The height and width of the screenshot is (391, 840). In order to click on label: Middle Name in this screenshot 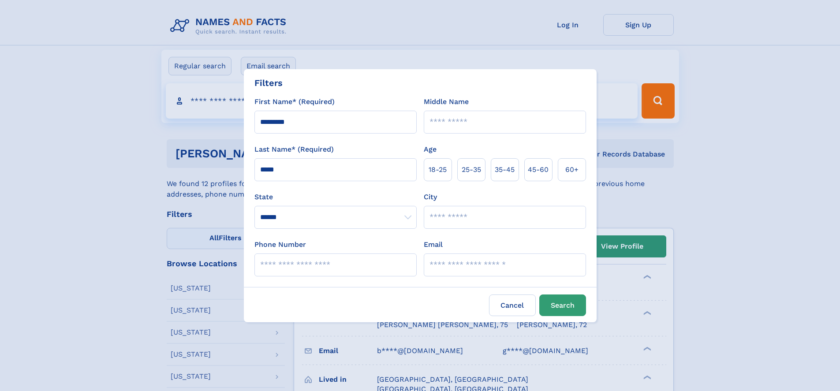, I will do `click(446, 102)`.